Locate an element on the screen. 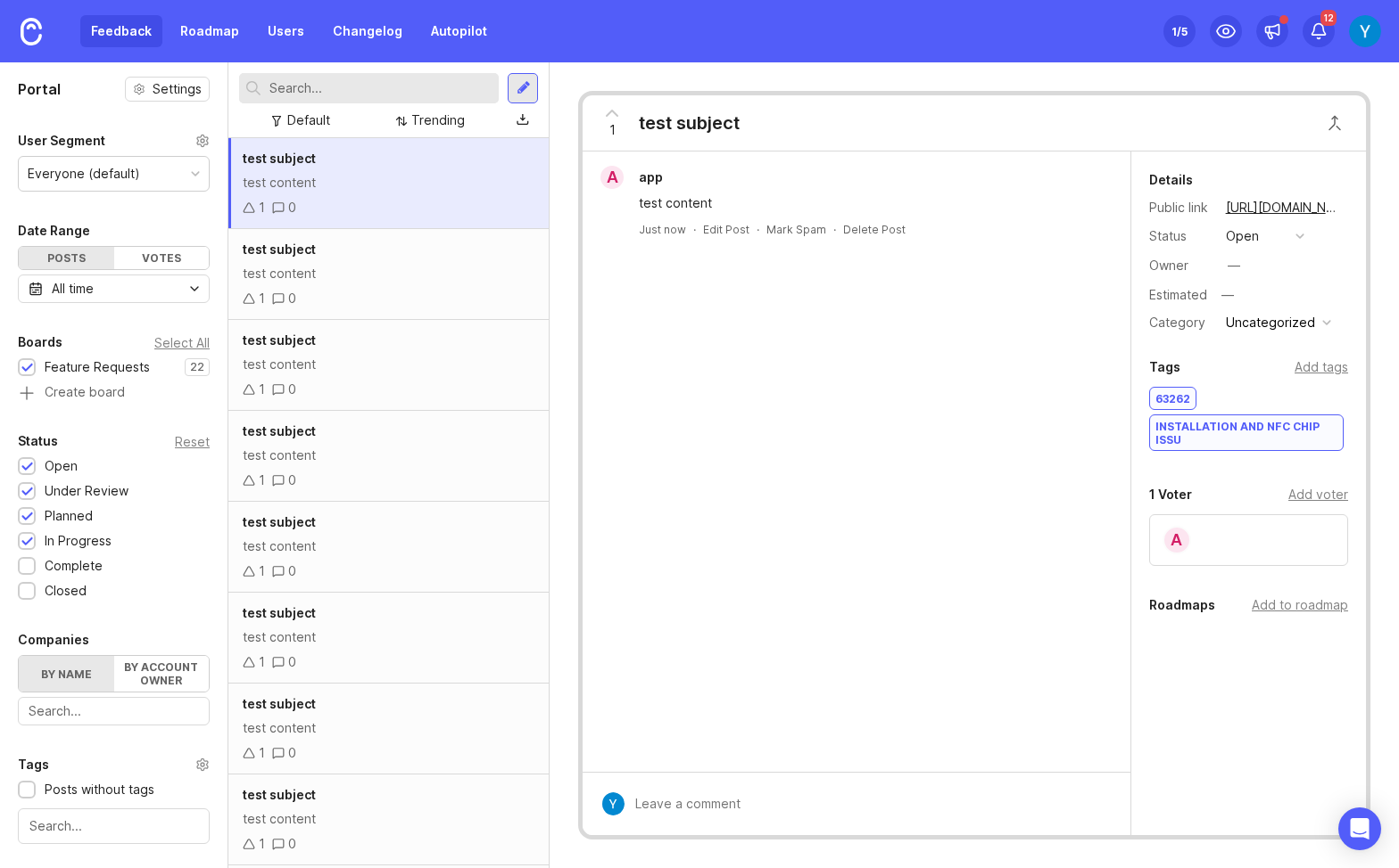 The image size is (1399, 868). div: Uncategorized is located at coordinates (1270, 322).